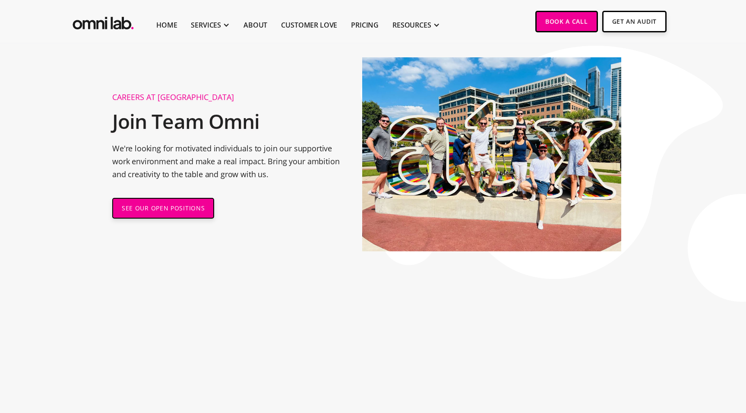 The width and height of the screenshot is (746, 413). What do you see at coordinates (255, 25) in the screenshot?
I see `a: About` at bounding box center [255, 25].